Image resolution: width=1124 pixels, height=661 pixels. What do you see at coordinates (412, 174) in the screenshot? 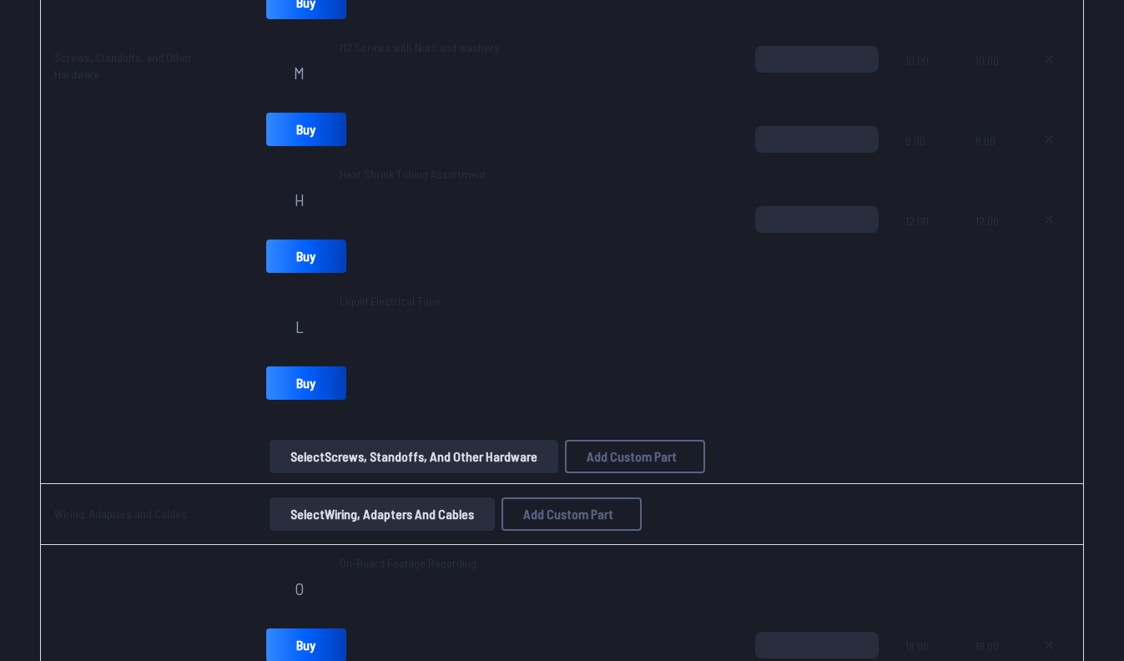
I see `span: Heat Shrink Tubing Assortment` at bounding box center [412, 174].